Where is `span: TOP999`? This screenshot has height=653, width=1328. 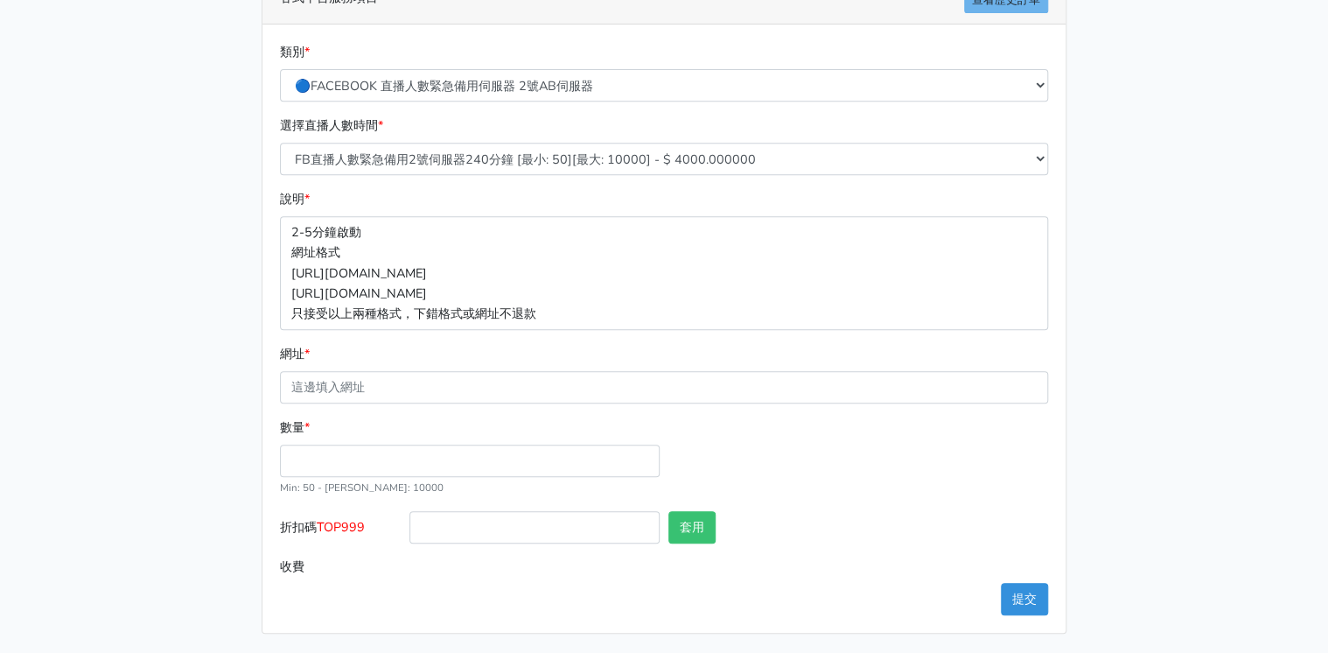 span: TOP999 is located at coordinates (340, 527).